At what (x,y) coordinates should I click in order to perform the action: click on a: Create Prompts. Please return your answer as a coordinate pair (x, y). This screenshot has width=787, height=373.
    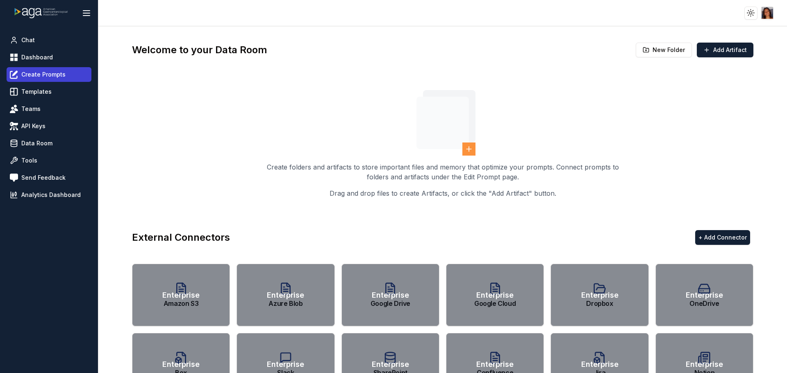
    Looking at the image, I should click on (49, 75).